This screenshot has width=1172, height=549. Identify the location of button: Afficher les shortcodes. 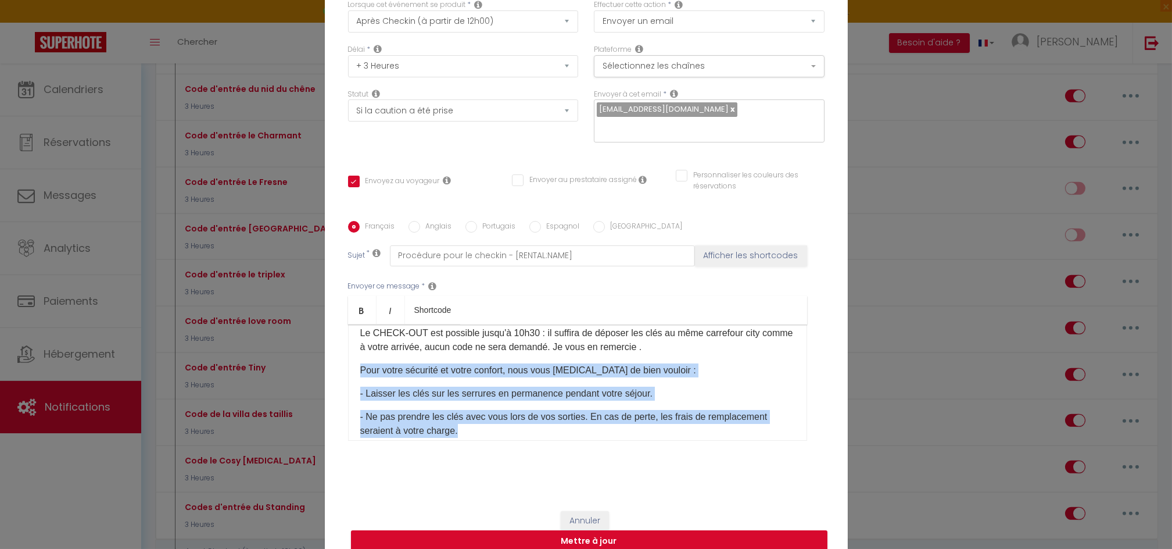
(751, 256).